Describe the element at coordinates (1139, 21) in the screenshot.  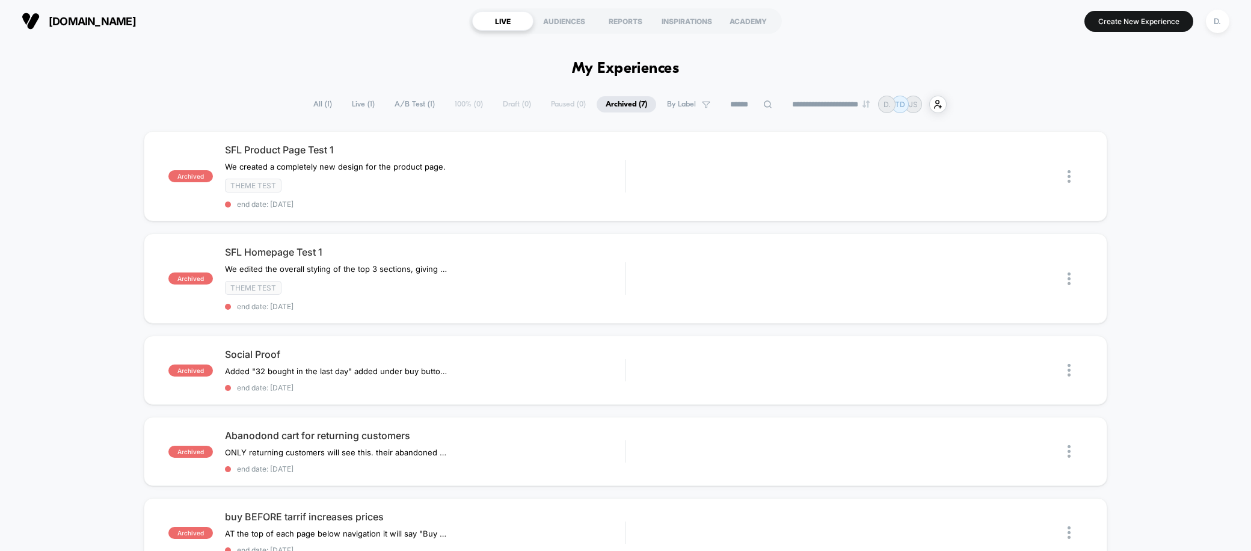
I see `button: Create New Experience` at that location.